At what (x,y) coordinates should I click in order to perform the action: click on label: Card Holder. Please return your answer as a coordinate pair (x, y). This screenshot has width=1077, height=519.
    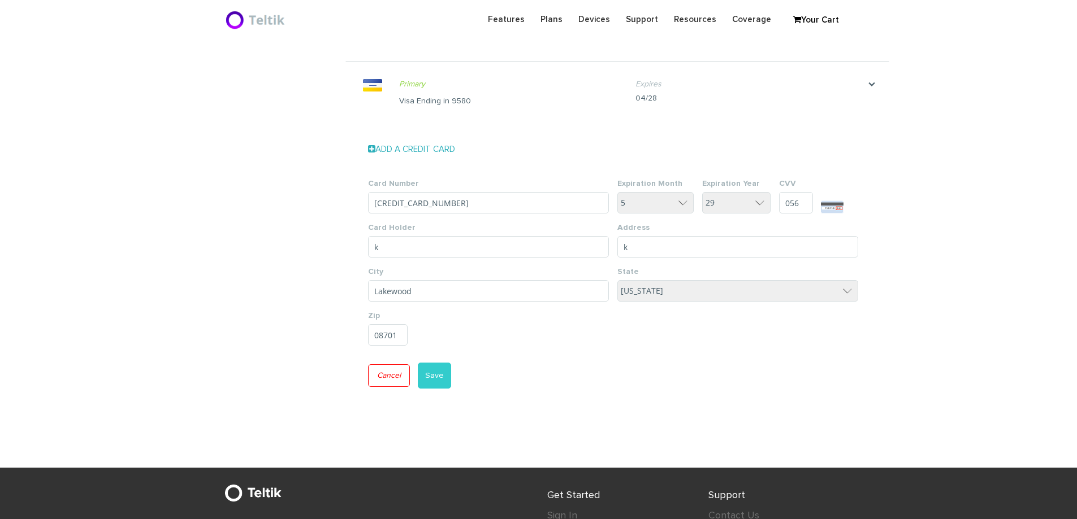
    Looking at the image, I should click on (488, 228).